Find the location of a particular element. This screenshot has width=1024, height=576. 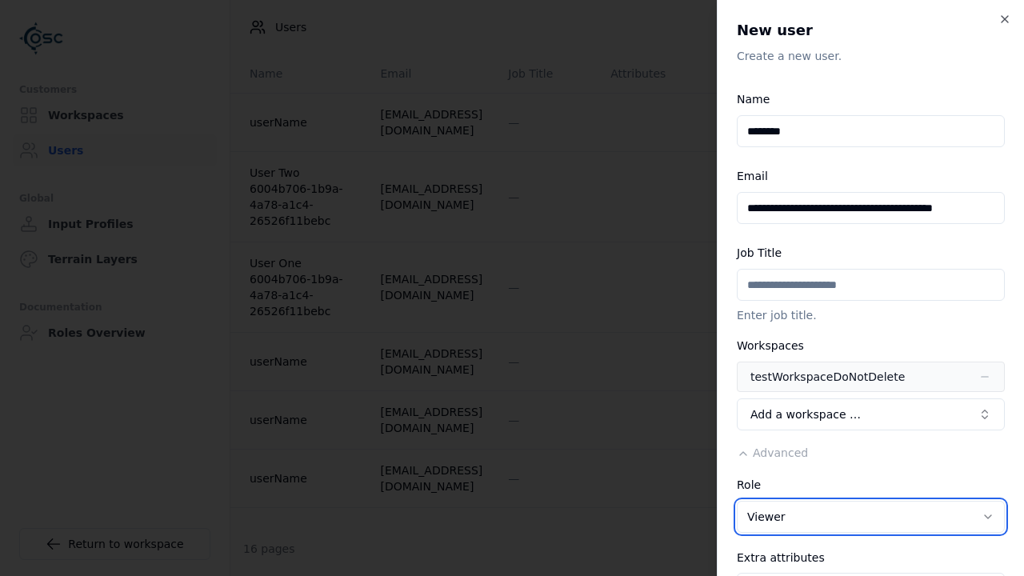

span: Add a workspace … is located at coordinates (805, 414).